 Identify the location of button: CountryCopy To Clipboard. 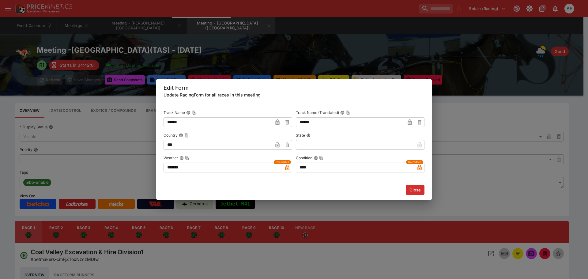
(181, 135).